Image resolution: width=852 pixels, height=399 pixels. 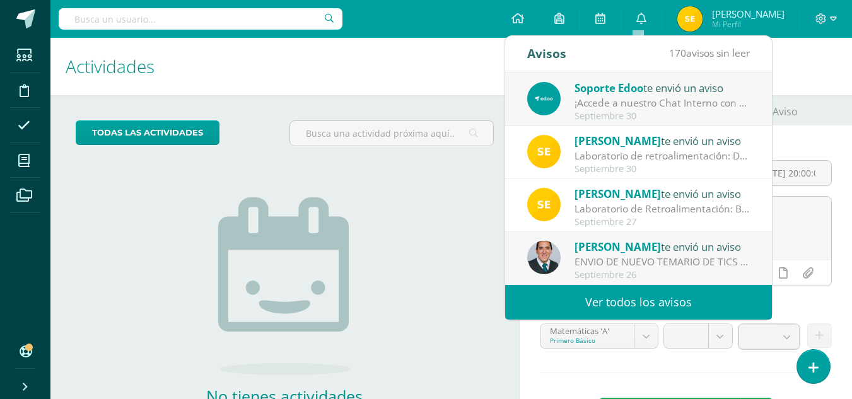 I want to click on img: no_activities.png, so click(x=284, y=286).